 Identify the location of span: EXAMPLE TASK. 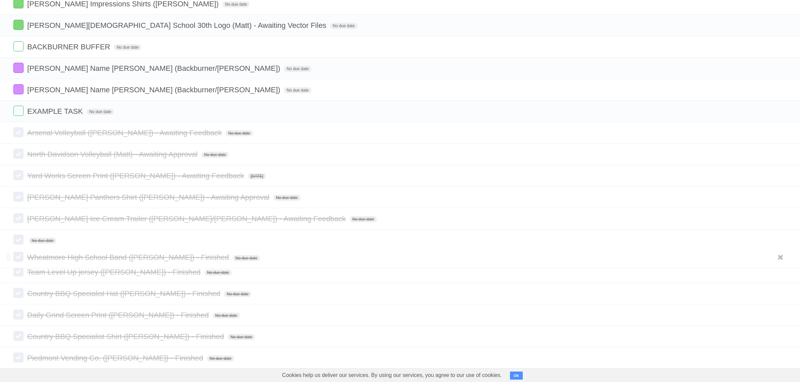
(56, 111).